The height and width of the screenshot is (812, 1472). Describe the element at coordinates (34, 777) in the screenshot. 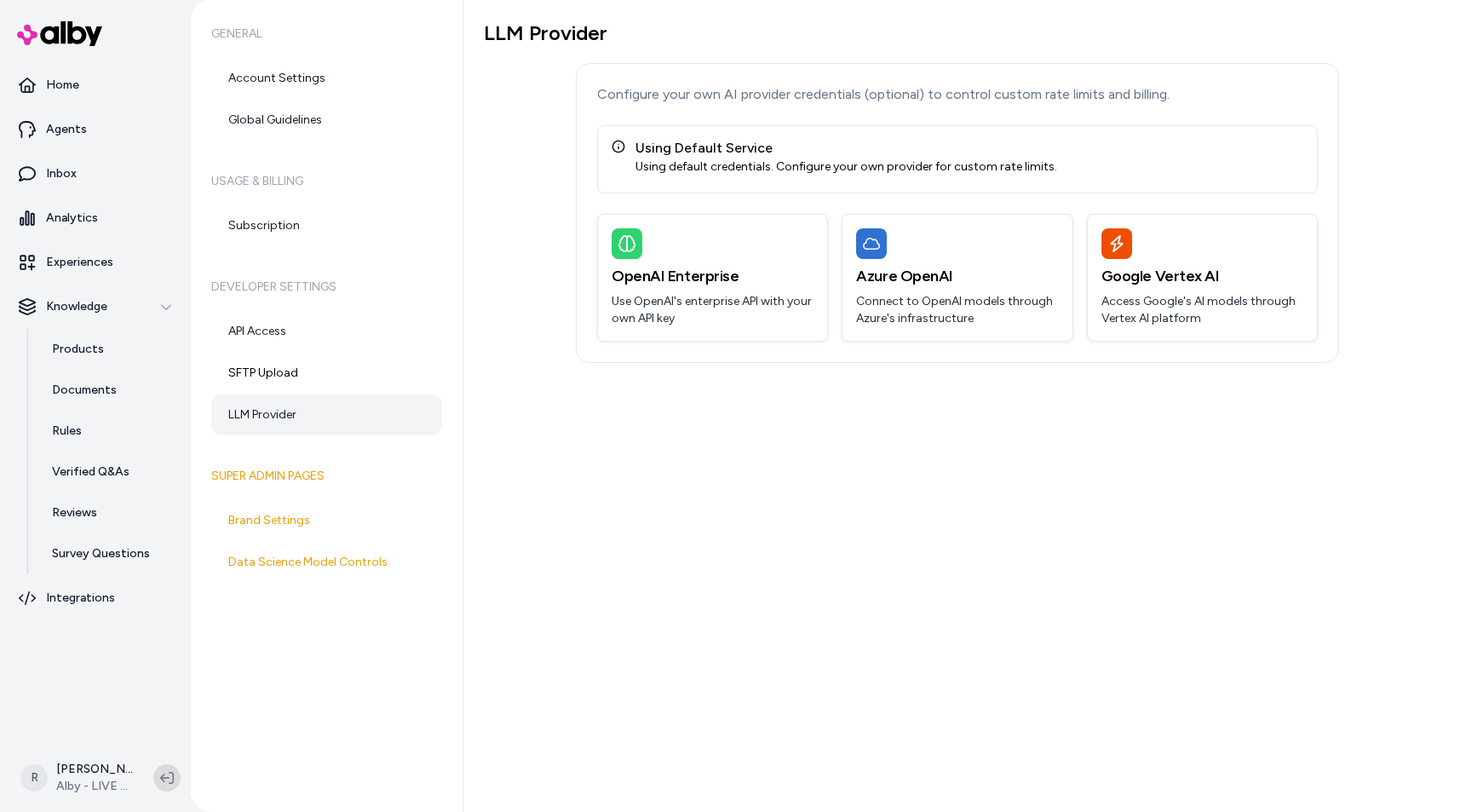

I see `span: R` at that location.